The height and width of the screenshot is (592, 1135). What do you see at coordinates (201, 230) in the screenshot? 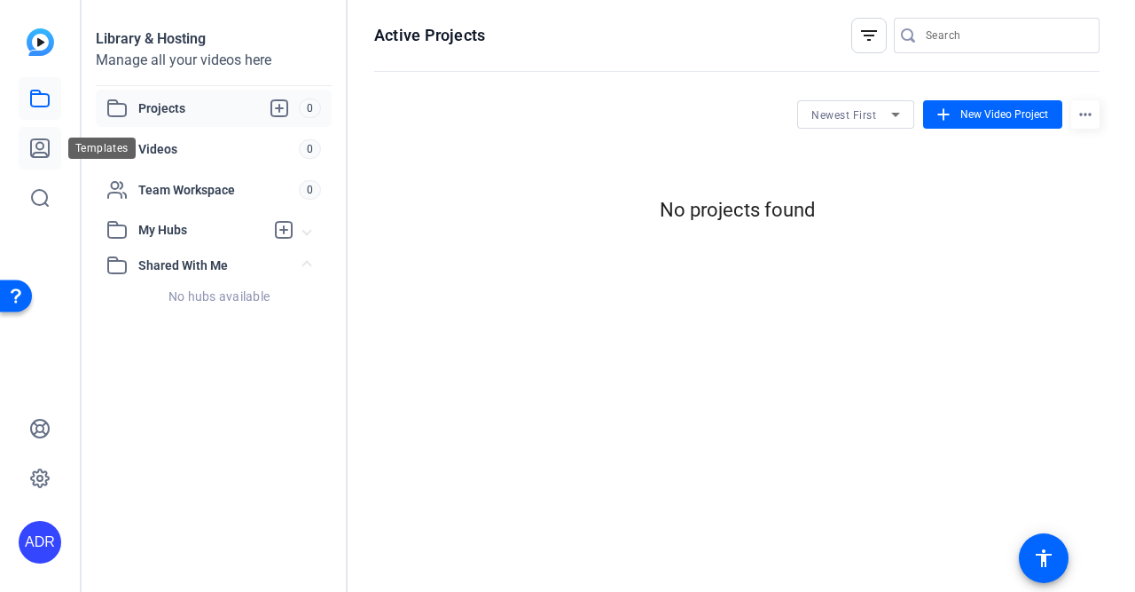
I see `span: My Hubs` at bounding box center [201, 230].